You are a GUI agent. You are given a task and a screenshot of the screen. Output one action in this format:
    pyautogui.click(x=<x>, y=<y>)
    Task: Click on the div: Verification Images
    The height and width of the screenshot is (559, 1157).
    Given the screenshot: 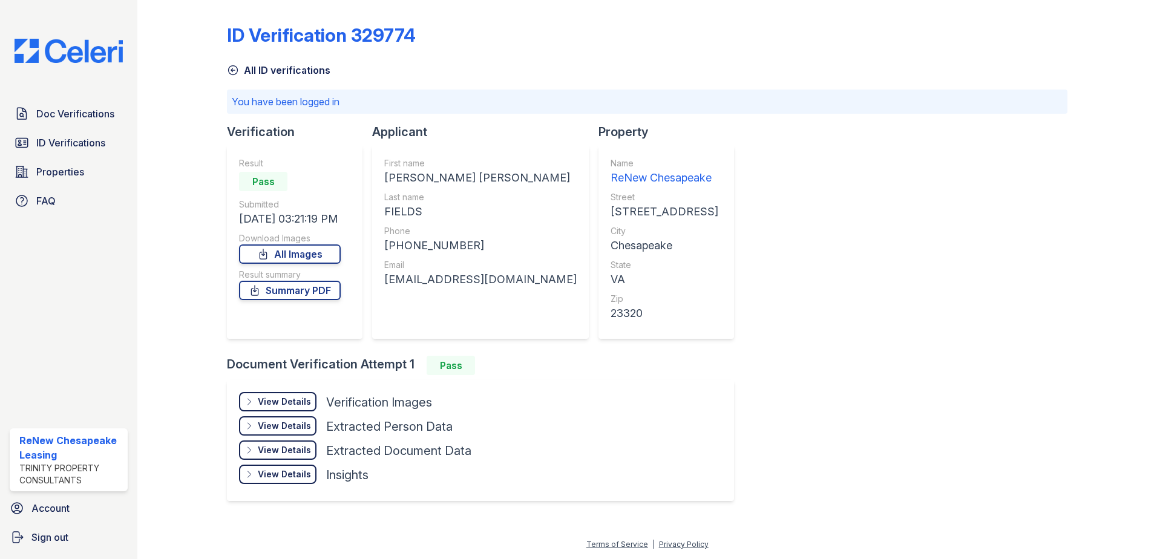 What is the action you would take?
    pyautogui.click(x=379, y=403)
    